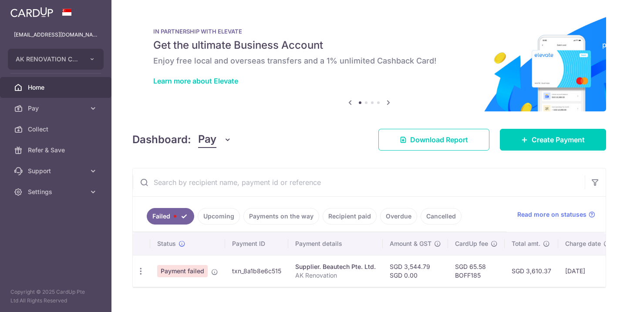 This screenshot has width=627, height=312. What do you see at coordinates (526, 244) in the screenshot?
I see `span: Total amt.` at bounding box center [526, 244].